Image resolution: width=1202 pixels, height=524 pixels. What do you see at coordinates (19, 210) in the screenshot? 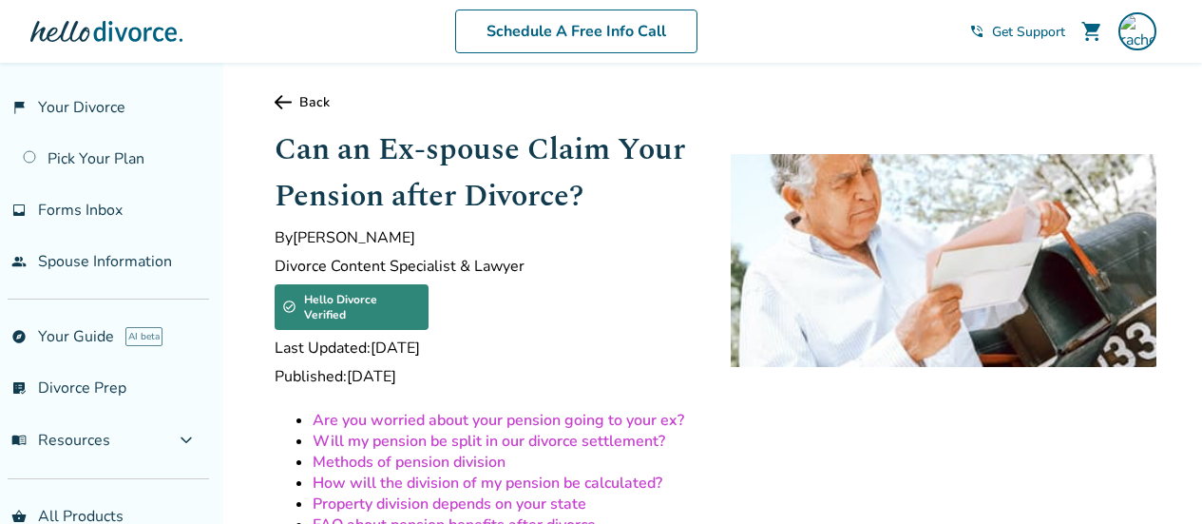
I see `span: inbox` at bounding box center [19, 210].